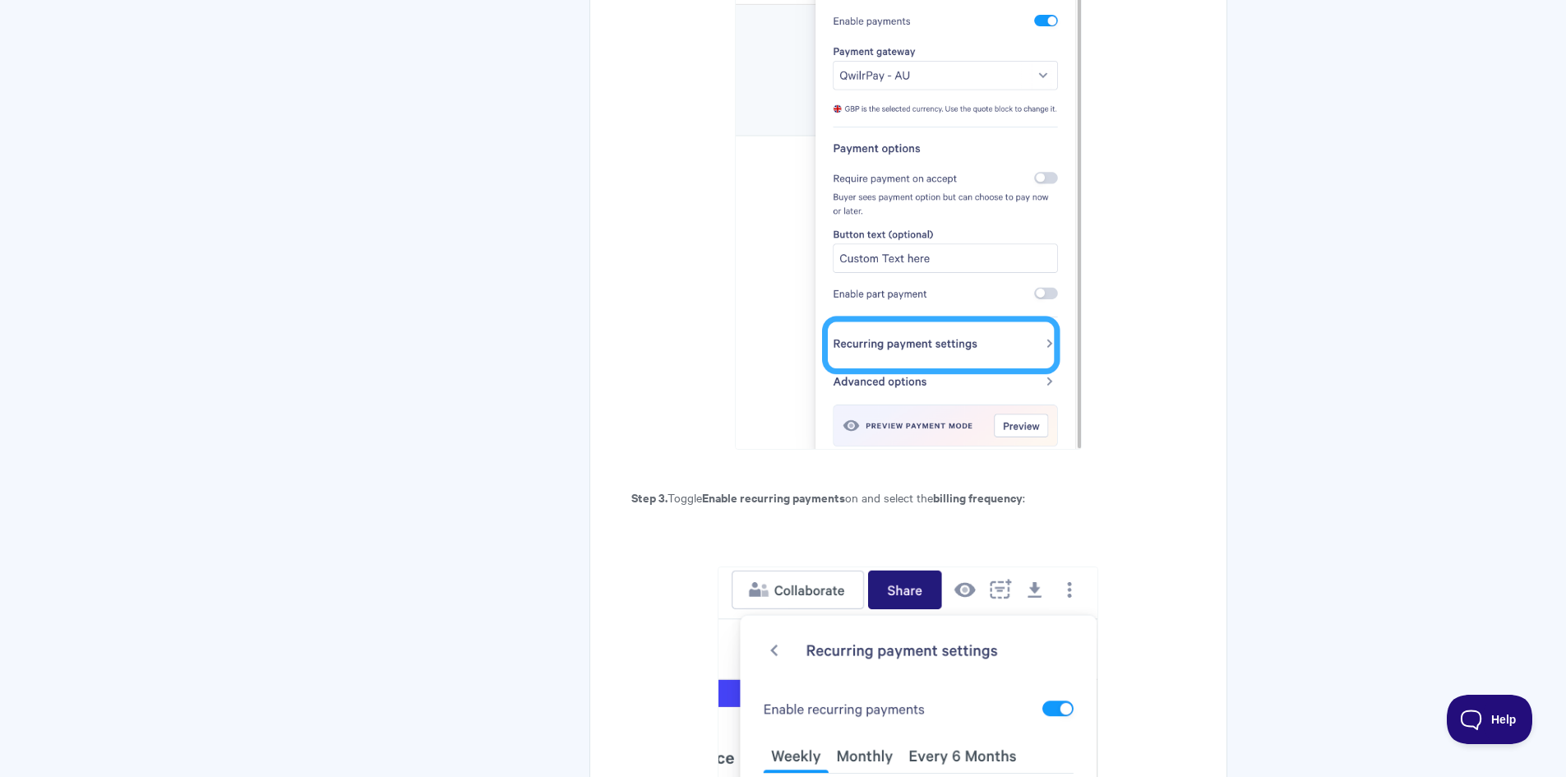  I want to click on p: Toggle on and select the :, so click(908, 497).